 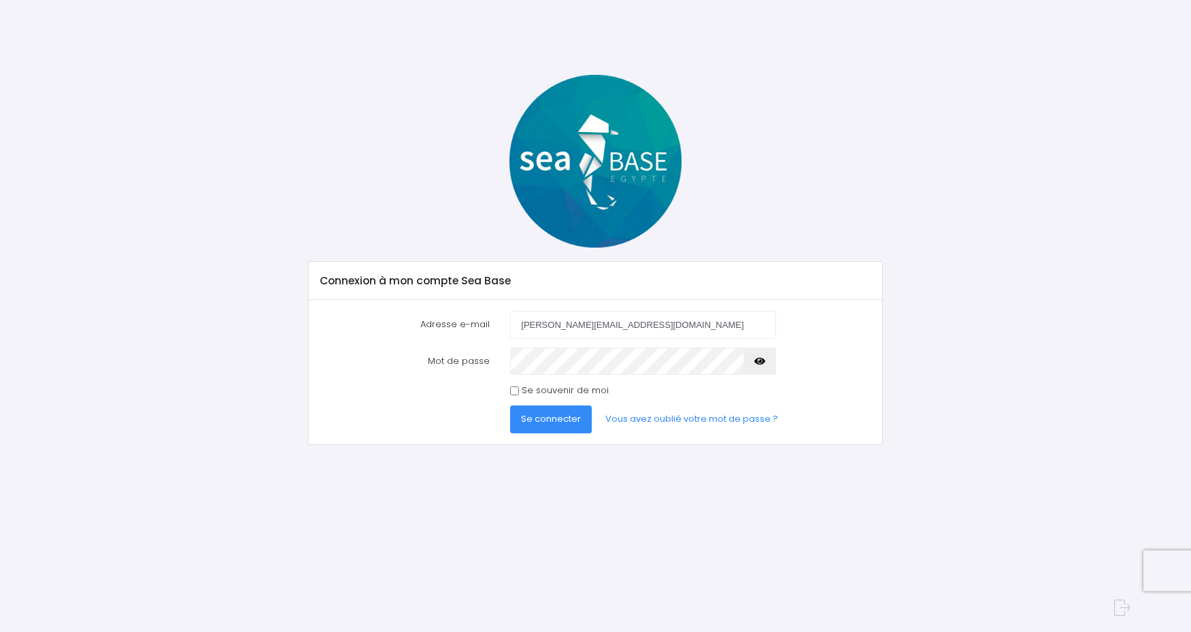 What do you see at coordinates (595, 281) in the screenshot?
I see `div: Connexion à mon compte Sea Base` at bounding box center [595, 281].